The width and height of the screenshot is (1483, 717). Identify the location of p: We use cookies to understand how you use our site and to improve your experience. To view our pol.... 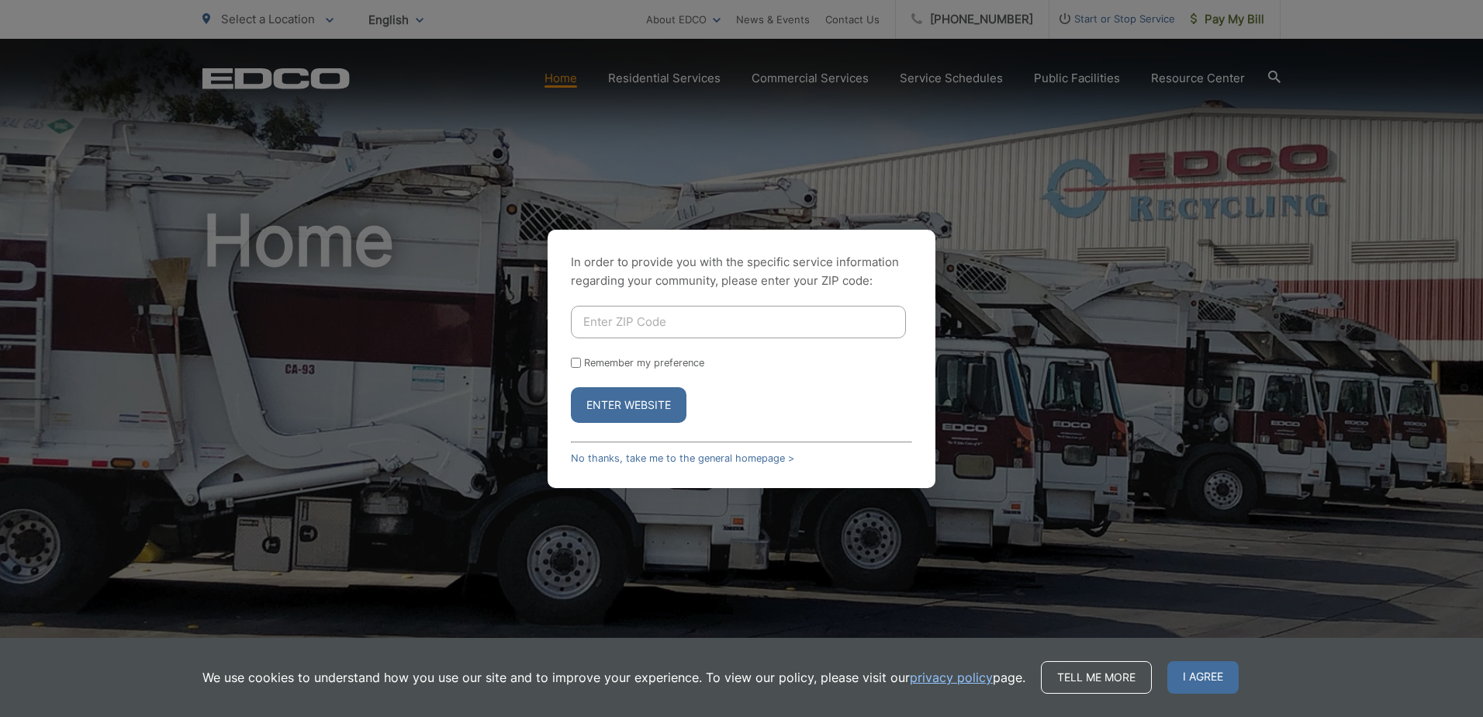
(613, 677).